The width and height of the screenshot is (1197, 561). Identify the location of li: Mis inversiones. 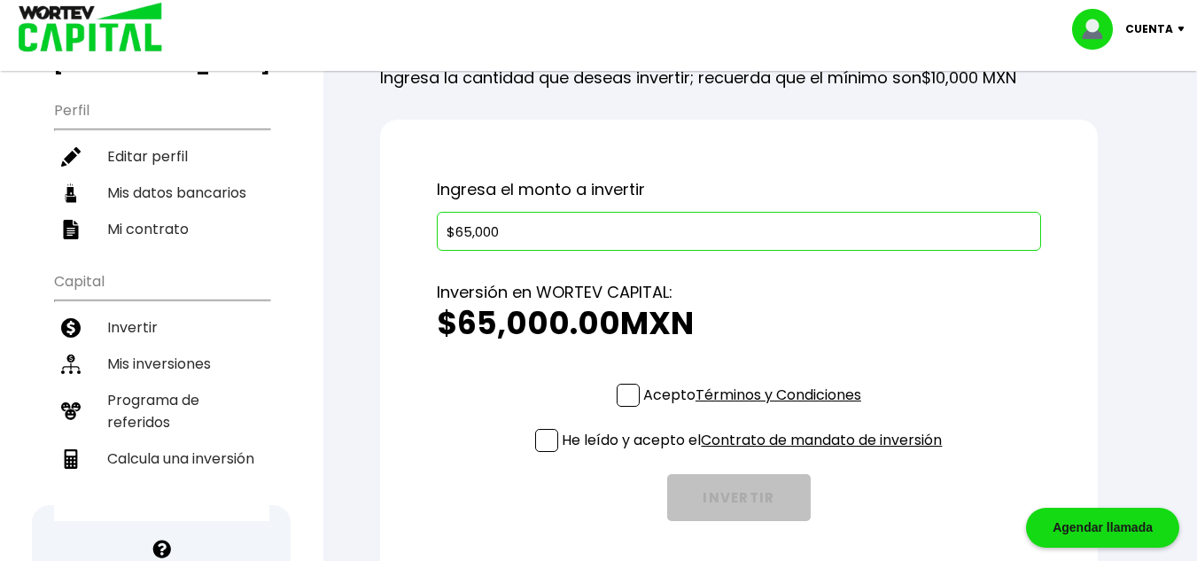
(161, 363).